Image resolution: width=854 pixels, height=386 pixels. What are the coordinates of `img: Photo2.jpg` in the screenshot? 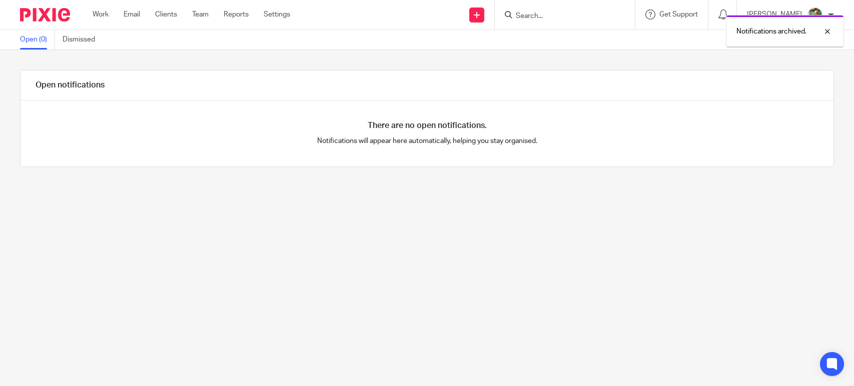 It's located at (815, 15).